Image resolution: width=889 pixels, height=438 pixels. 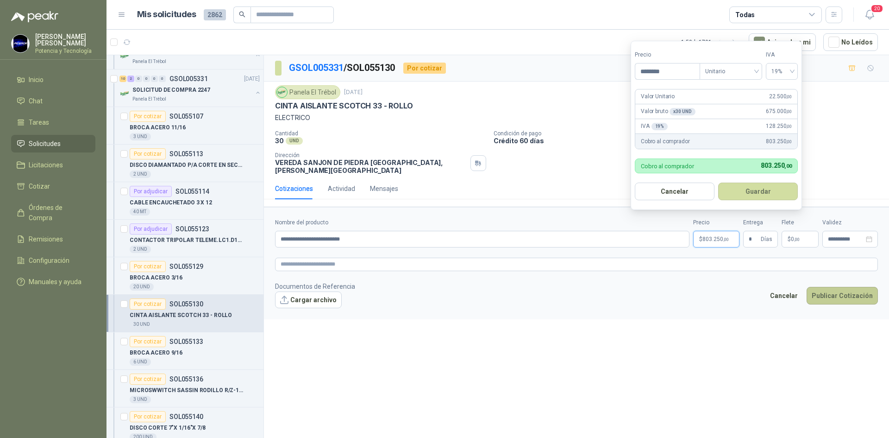 I want to click on span: 0, so click(x=795, y=239).